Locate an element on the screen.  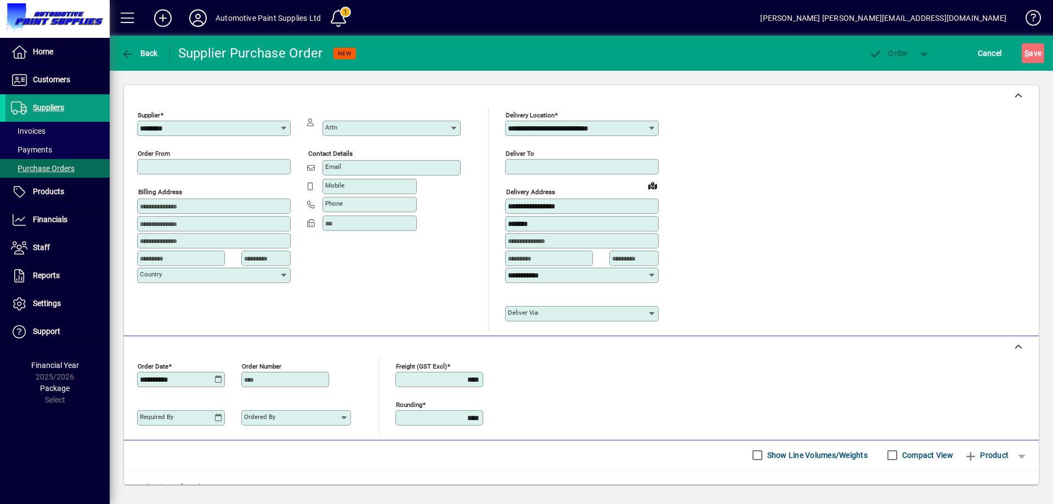
mat-label: Country is located at coordinates (151, 274).